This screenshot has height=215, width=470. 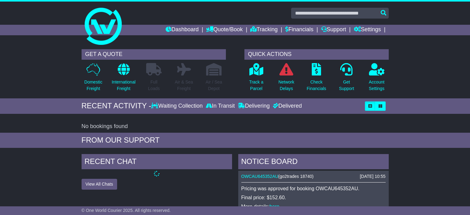 I want to click on a: InternationalFreight, so click(x=123, y=79).